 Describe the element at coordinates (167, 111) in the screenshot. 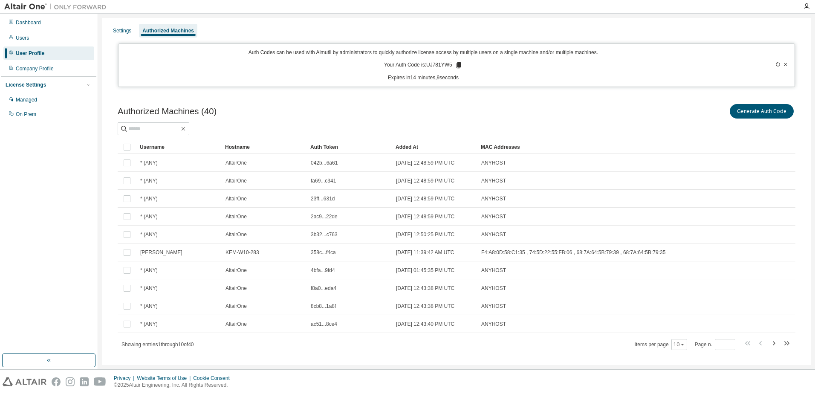

I see `span: Authorized Machines (40)` at that location.